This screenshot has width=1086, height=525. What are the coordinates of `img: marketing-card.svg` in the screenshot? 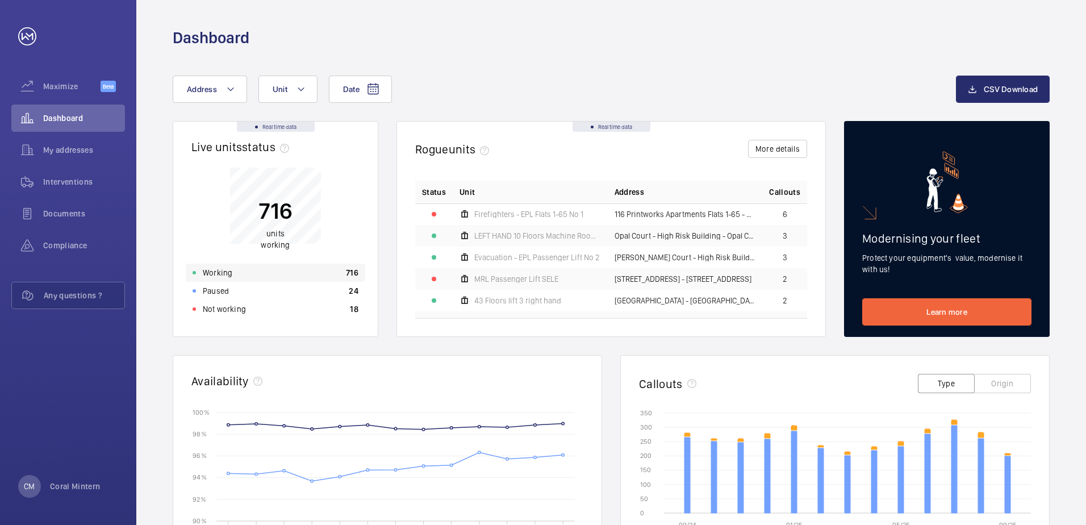 It's located at (946, 182).